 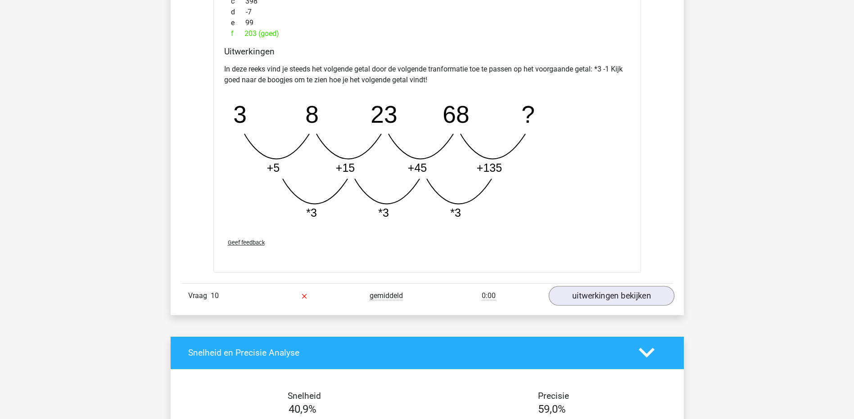 What do you see at coordinates (427, 51) in the screenshot?
I see `h4: Uitwerkingen` at bounding box center [427, 51].